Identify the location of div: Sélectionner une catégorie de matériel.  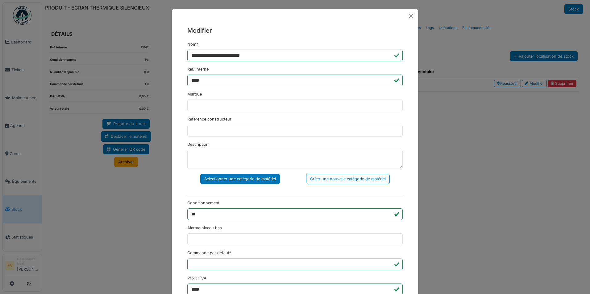
(240, 179).